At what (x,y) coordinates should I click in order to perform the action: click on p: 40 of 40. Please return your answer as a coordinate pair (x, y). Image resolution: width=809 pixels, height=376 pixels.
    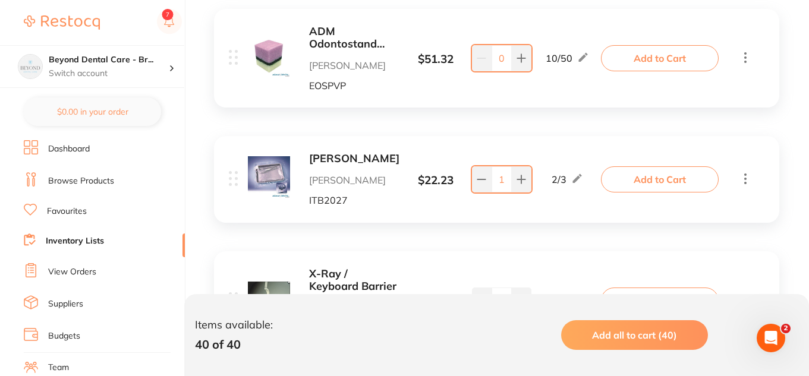
    Looking at the image, I should click on (234, 344).